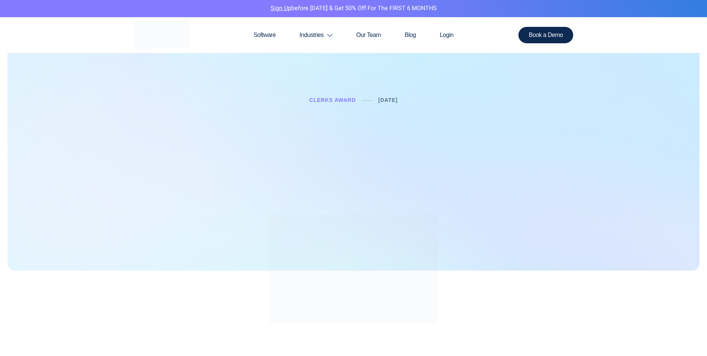 The height and width of the screenshot is (356, 707). What do you see at coordinates (316, 35) in the screenshot?
I see `a: Industries` at bounding box center [316, 35].